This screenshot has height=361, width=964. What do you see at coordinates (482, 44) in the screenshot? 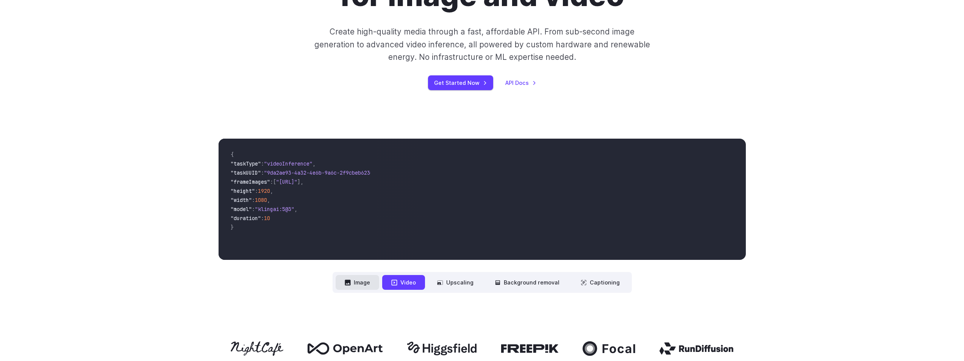
I see `p: Create high-quality media through a fast, affordable API. From sub-second image generation to adv...` at bounding box center [482, 44].